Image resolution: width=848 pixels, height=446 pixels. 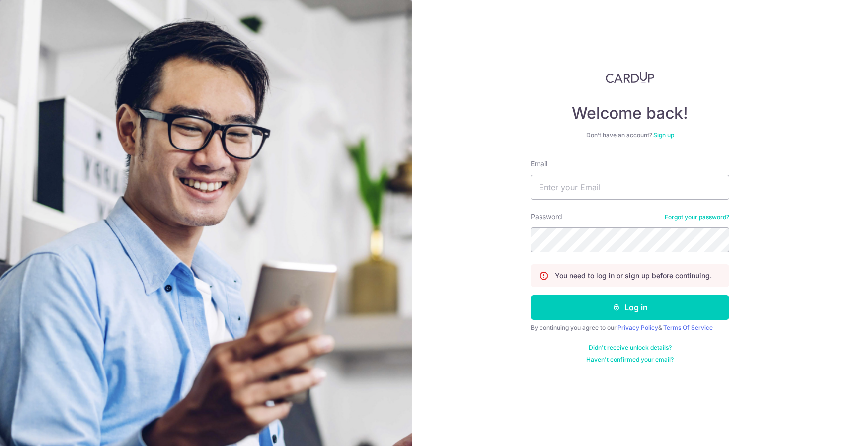 What do you see at coordinates (630, 187) in the screenshot?
I see `input: Enter your Email` at bounding box center [630, 187].